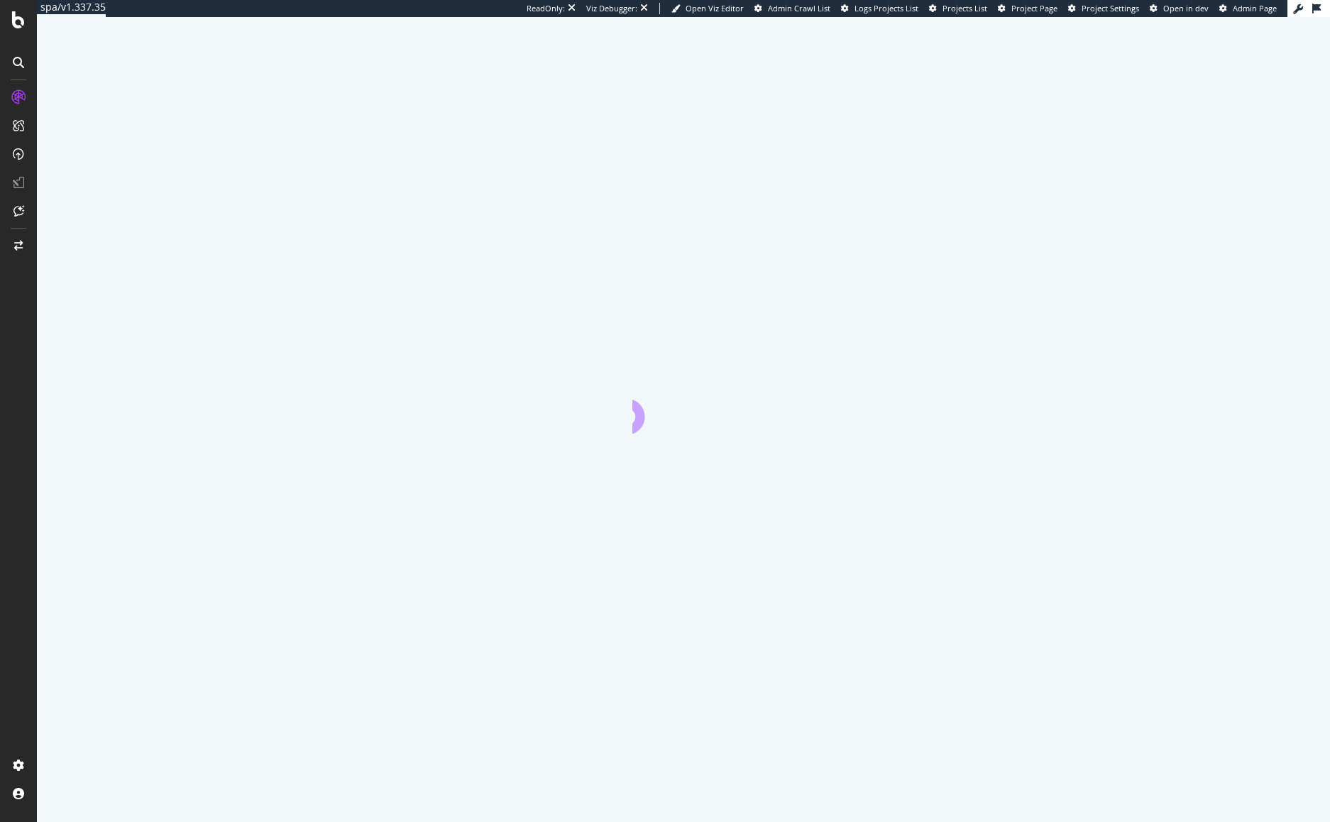 The image size is (1330, 822). I want to click on span: Open in dev, so click(1186, 8).